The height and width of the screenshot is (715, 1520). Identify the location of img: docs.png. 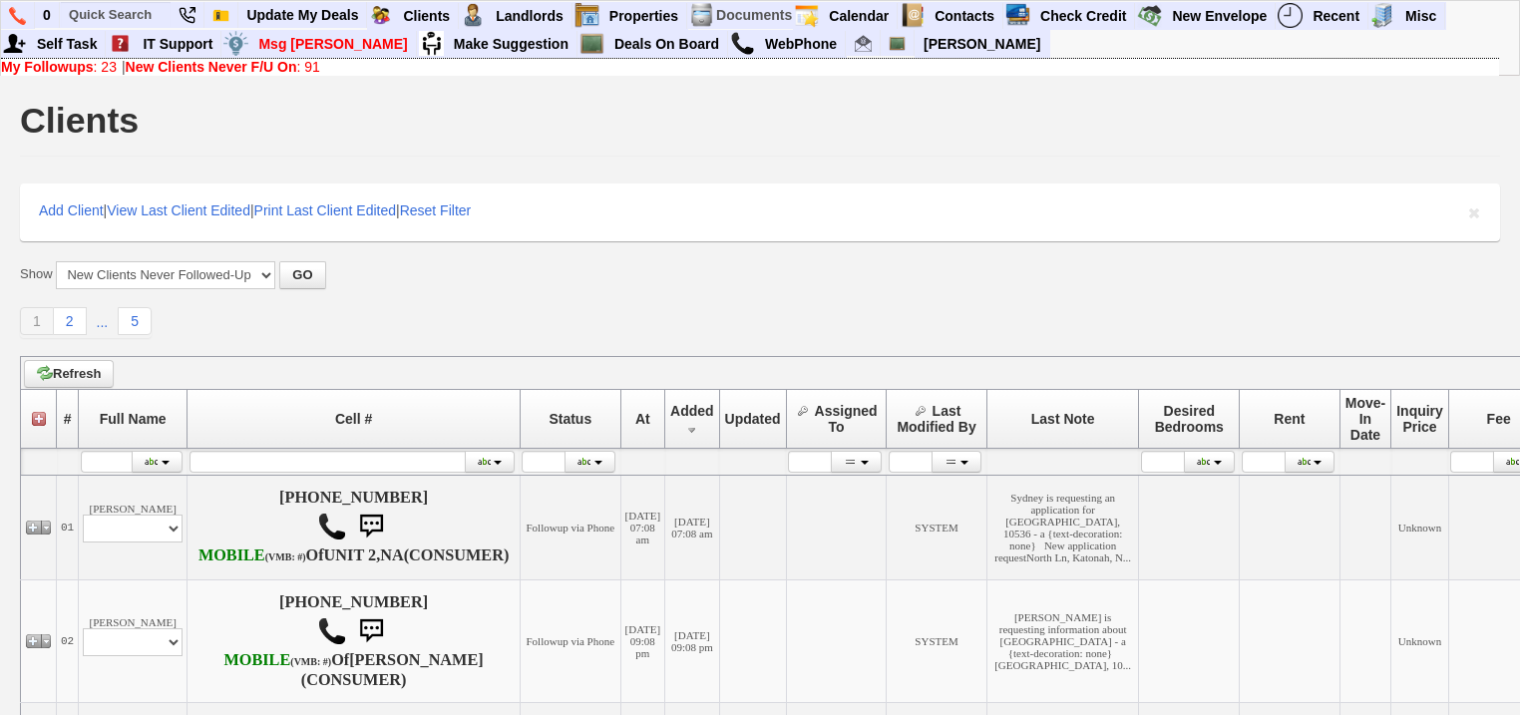
(701, 15).